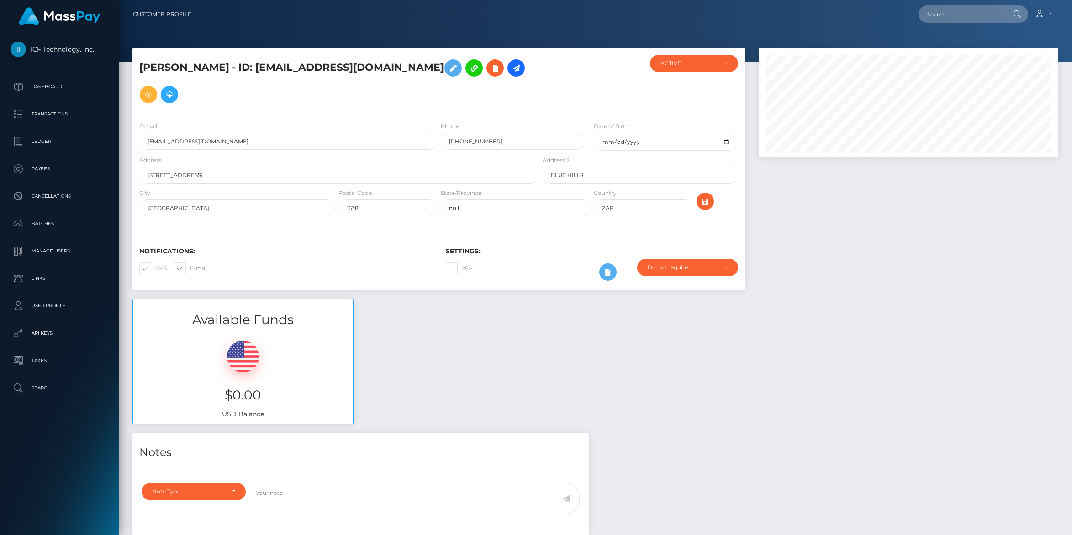  I want to click on a: Initiate Payout, so click(516, 68).